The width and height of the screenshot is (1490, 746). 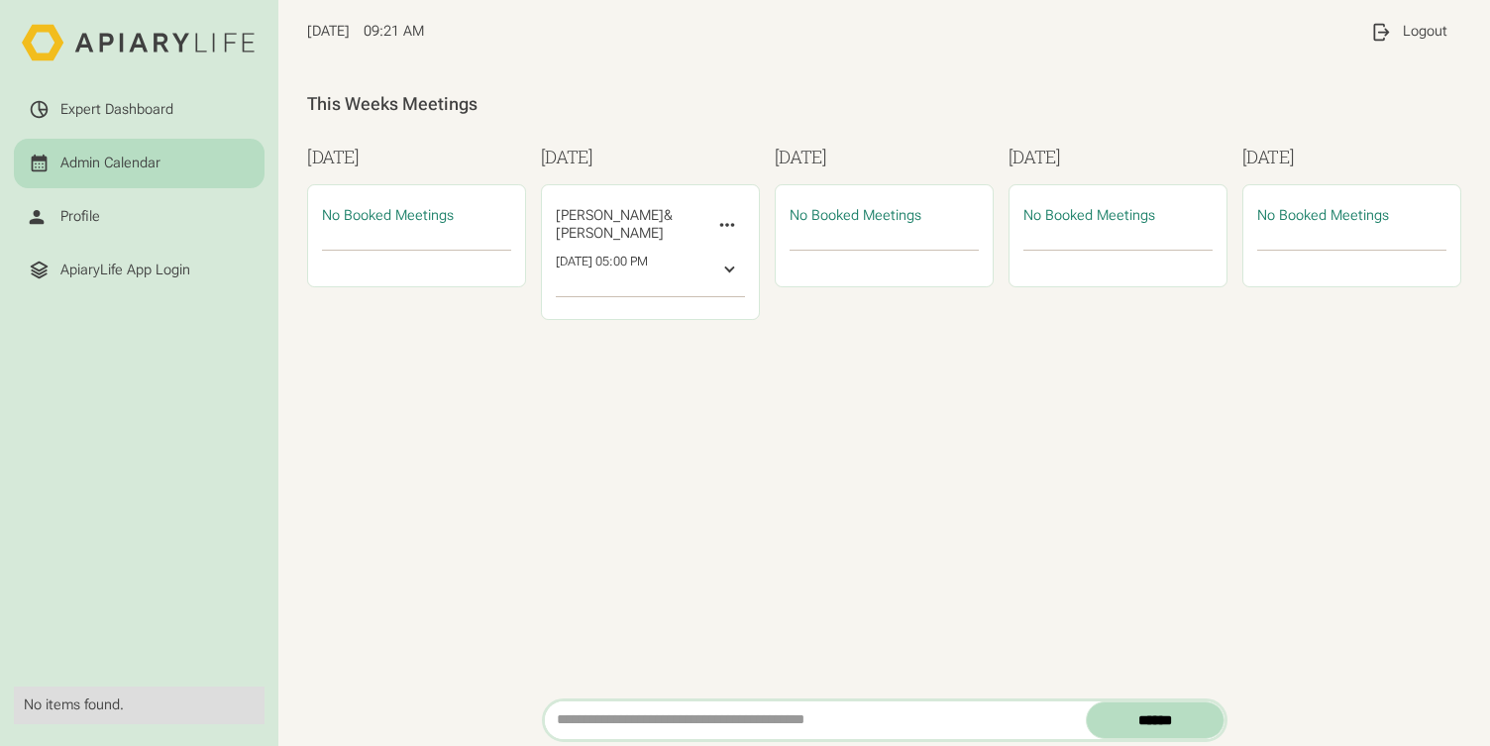 What do you see at coordinates (117, 110) in the screenshot?
I see `div: Expert Dashboard` at bounding box center [117, 110].